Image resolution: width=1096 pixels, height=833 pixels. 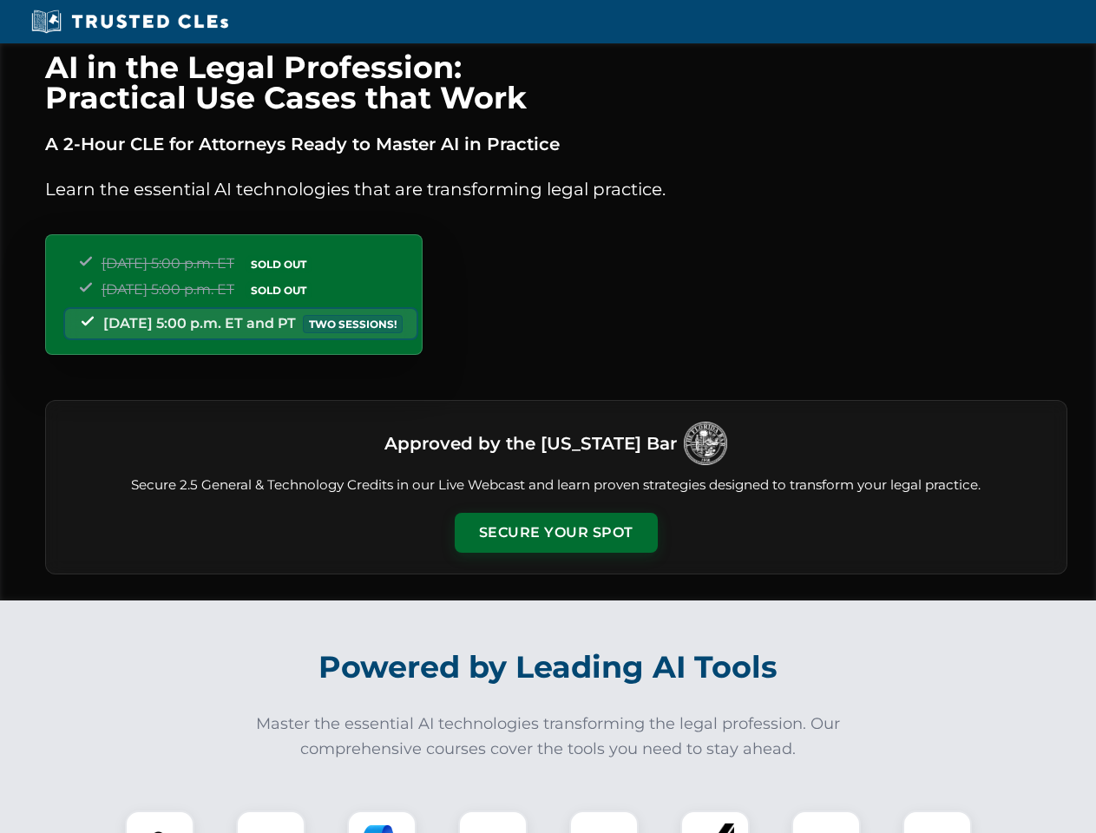 I want to click on h1: AI in the Legal Profession: Practical Use Cases that Work, so click(x=556, y=82).